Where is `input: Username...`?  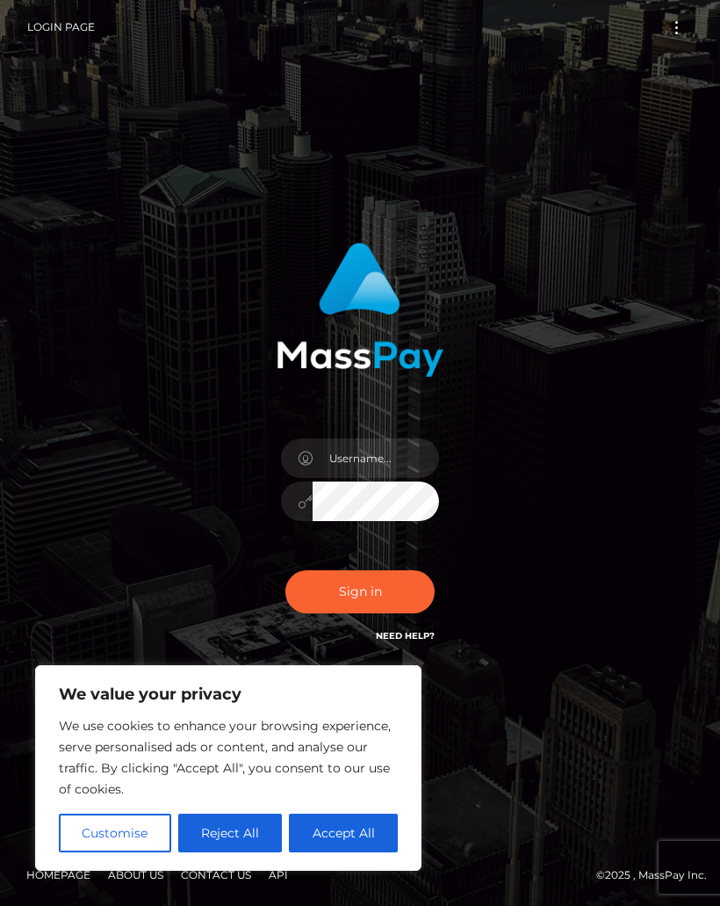 input: Username... is located at coordinates (376, 458).